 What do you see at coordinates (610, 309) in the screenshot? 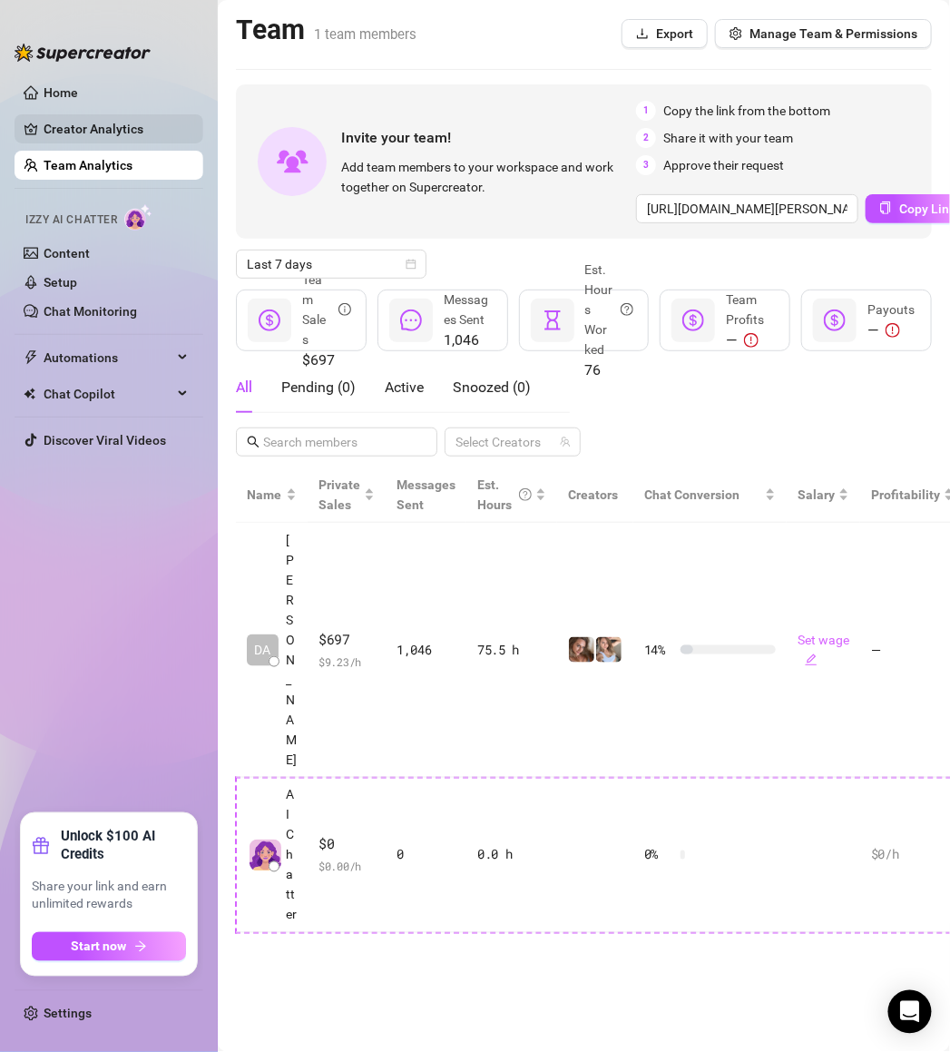
I see `div: Est. Hours Worked` at bounding box center [610, 309].